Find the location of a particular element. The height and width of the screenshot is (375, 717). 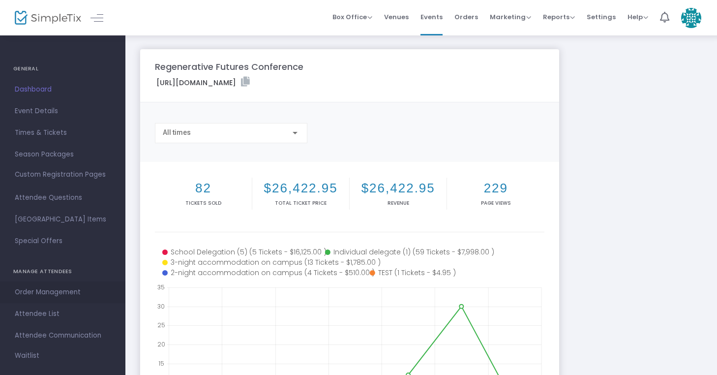

p: Revenue is located at coordinates (398, 203).